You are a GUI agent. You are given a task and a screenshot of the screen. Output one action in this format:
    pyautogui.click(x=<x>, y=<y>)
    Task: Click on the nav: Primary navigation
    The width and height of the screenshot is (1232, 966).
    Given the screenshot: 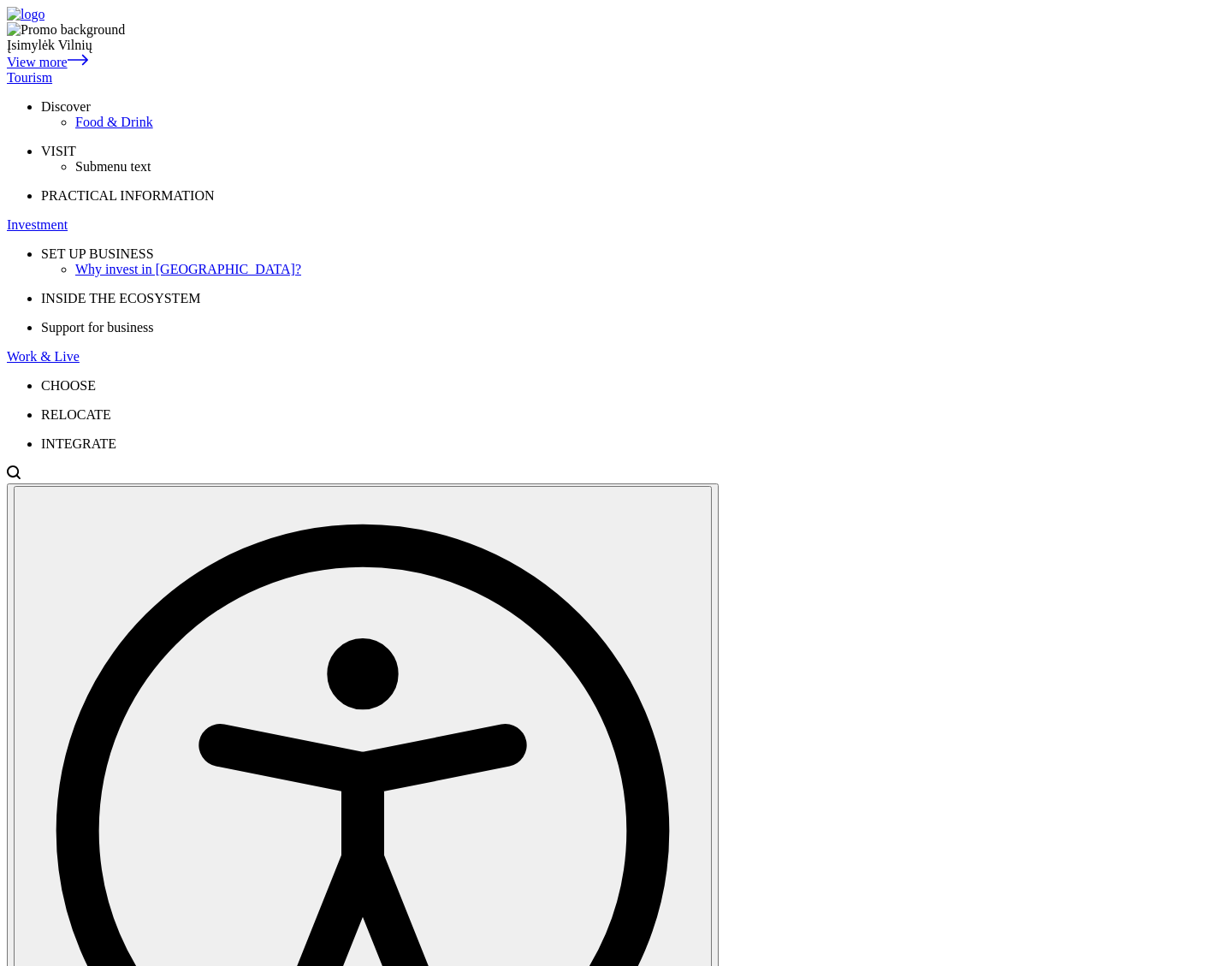 What is the action you would take?
    pyautogui.click(x=616, y=237)
    